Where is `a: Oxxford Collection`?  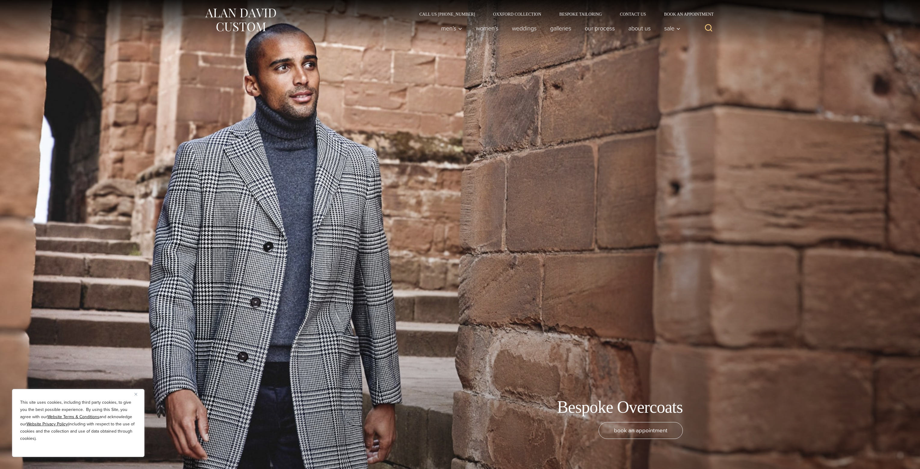 a: Oxxford Collection is located at coordinates (517, 14).